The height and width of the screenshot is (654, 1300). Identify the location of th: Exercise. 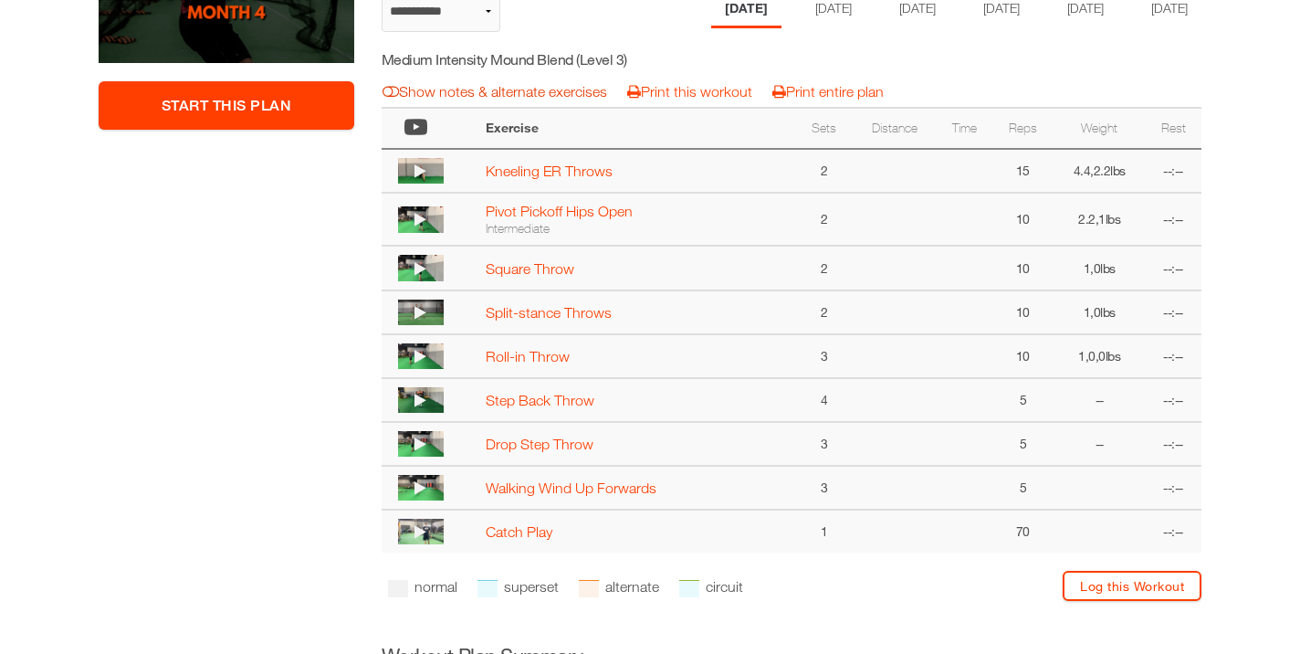
(636, 128).